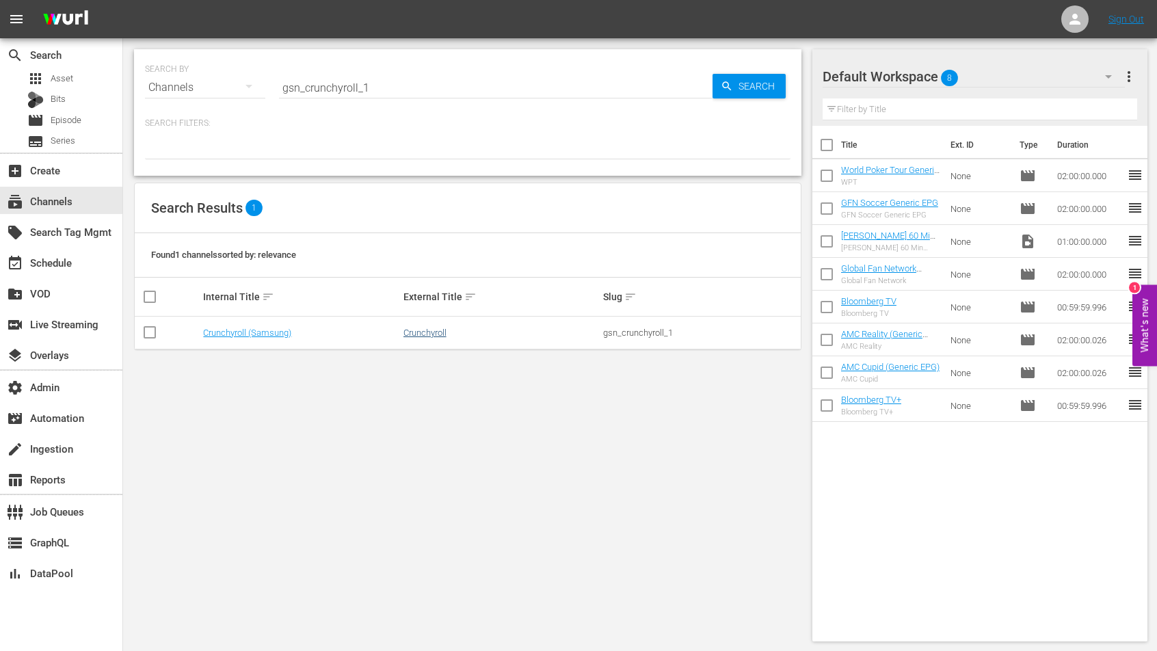 Image resolution: width=1157 pixels, height=651 pixels. Describe the element at coordinates (701, 332) in the screenshot. I see `div: gsn_crunchyroll_1` at that location.